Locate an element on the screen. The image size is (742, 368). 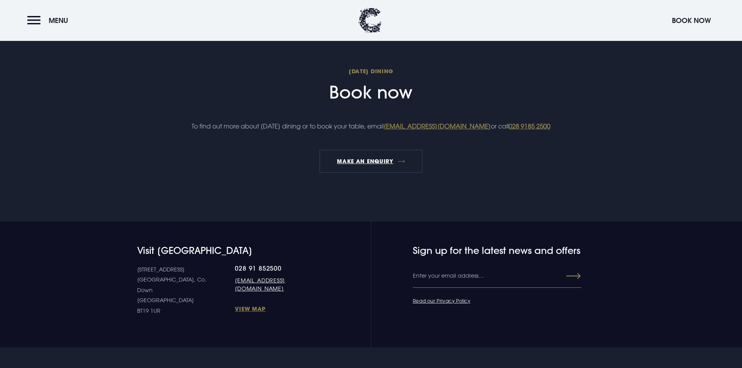
button: Submit is located at coordinates (567, 276).